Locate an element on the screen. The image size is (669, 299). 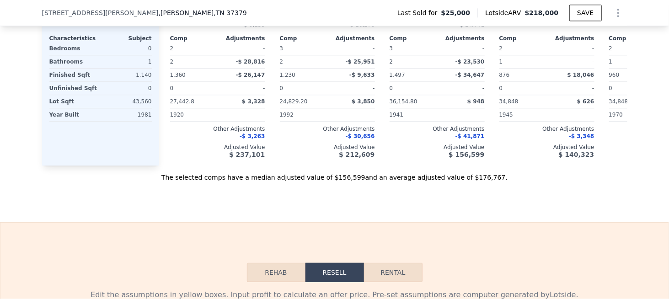
span: , TN 37379 is located at coordinates (230, 13).